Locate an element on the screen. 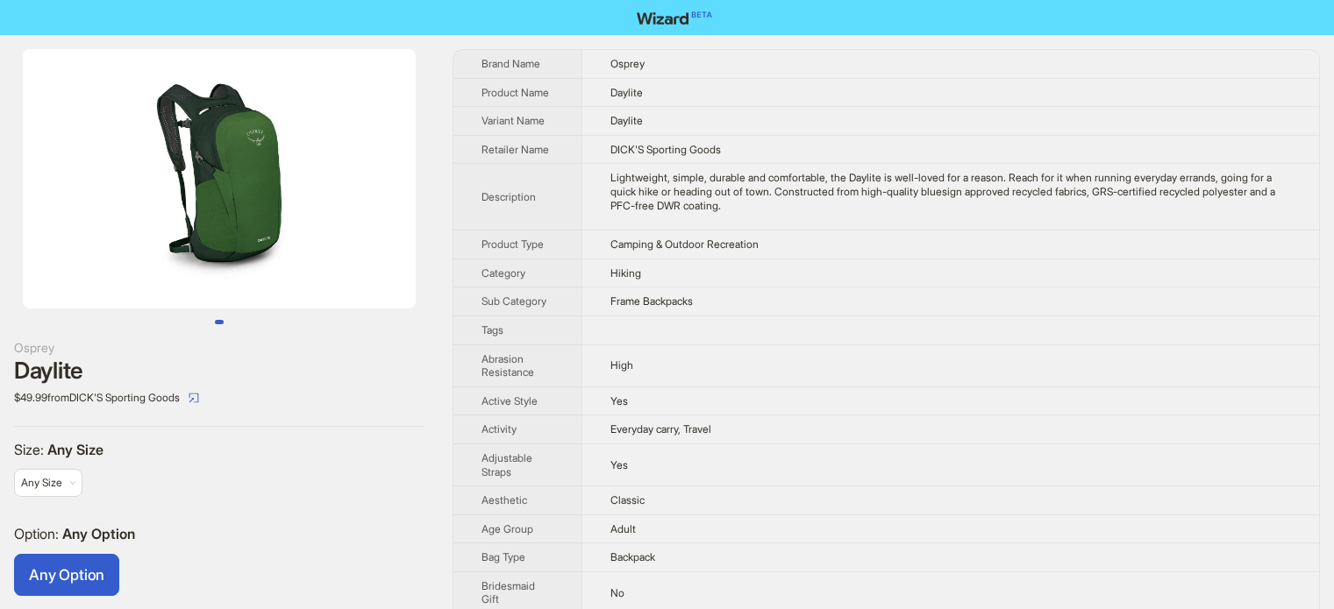  span: Bridesmaid Gift is located at coordinates (508, 593).